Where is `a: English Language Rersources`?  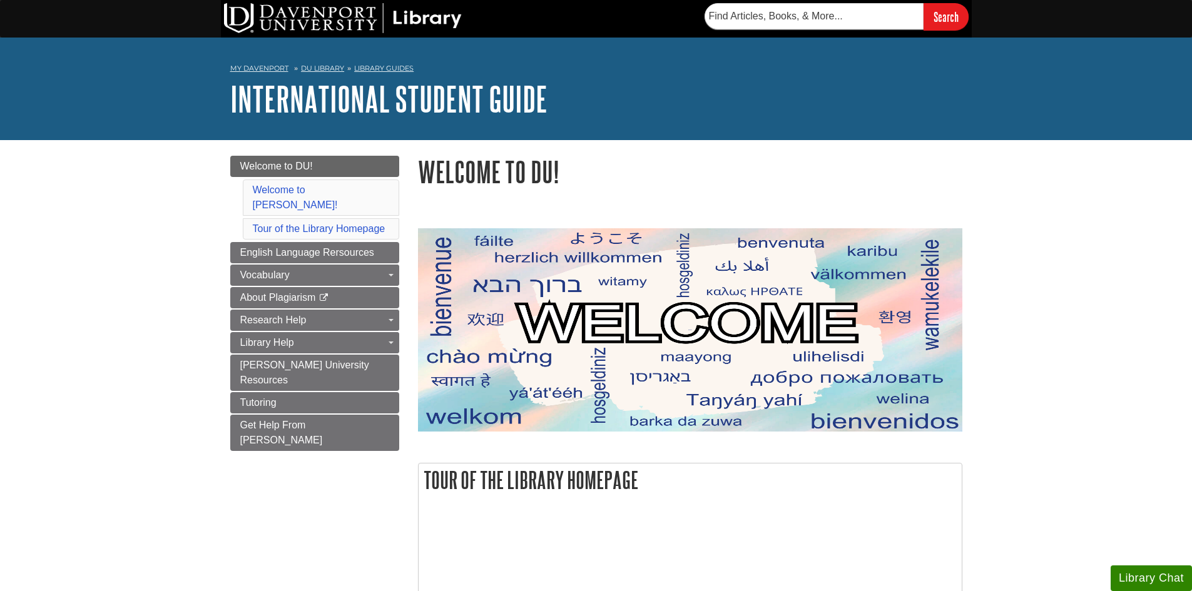
a: English Language Rersources is located at coordinates (315, 253).